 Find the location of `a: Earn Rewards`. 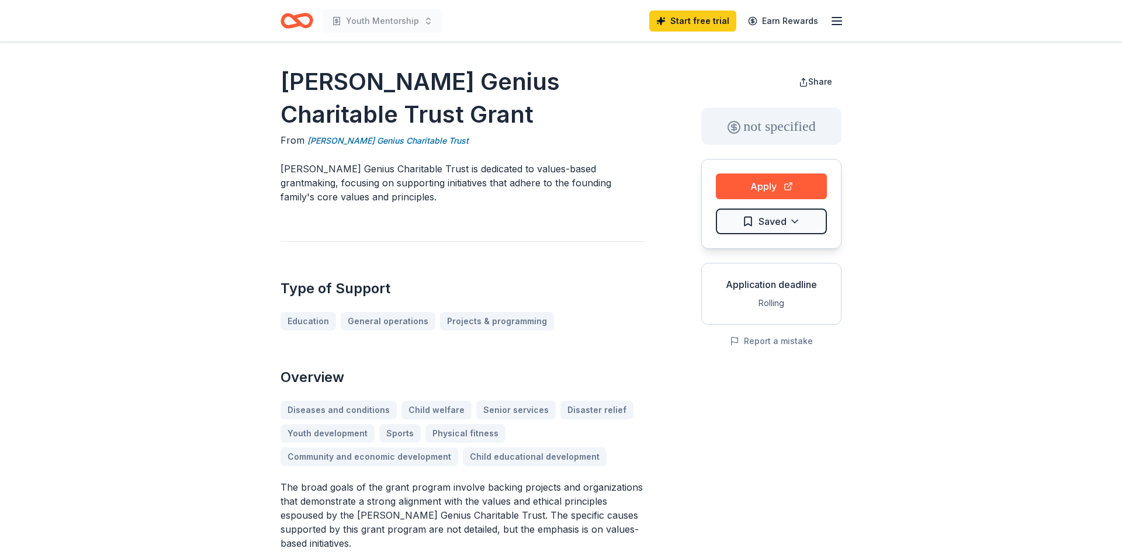

a: Earn Rewards is located at coordinates (783, 21).